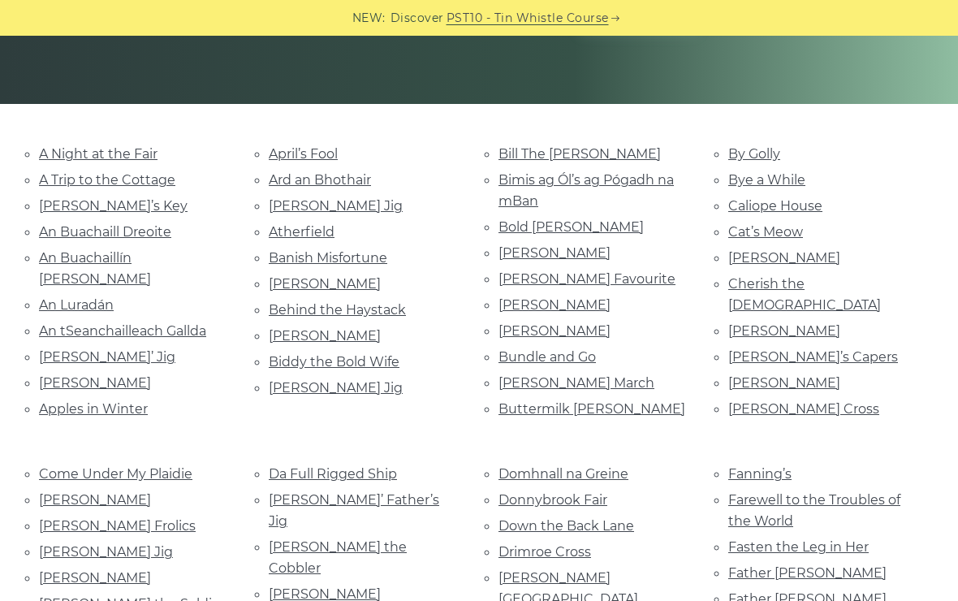 The height and width of the screenshot is (601, 958). What do you see at coordinates (566, 525) in the screenshot?
I see `a: Down the Back Lane` at bounding box center [566, 525].